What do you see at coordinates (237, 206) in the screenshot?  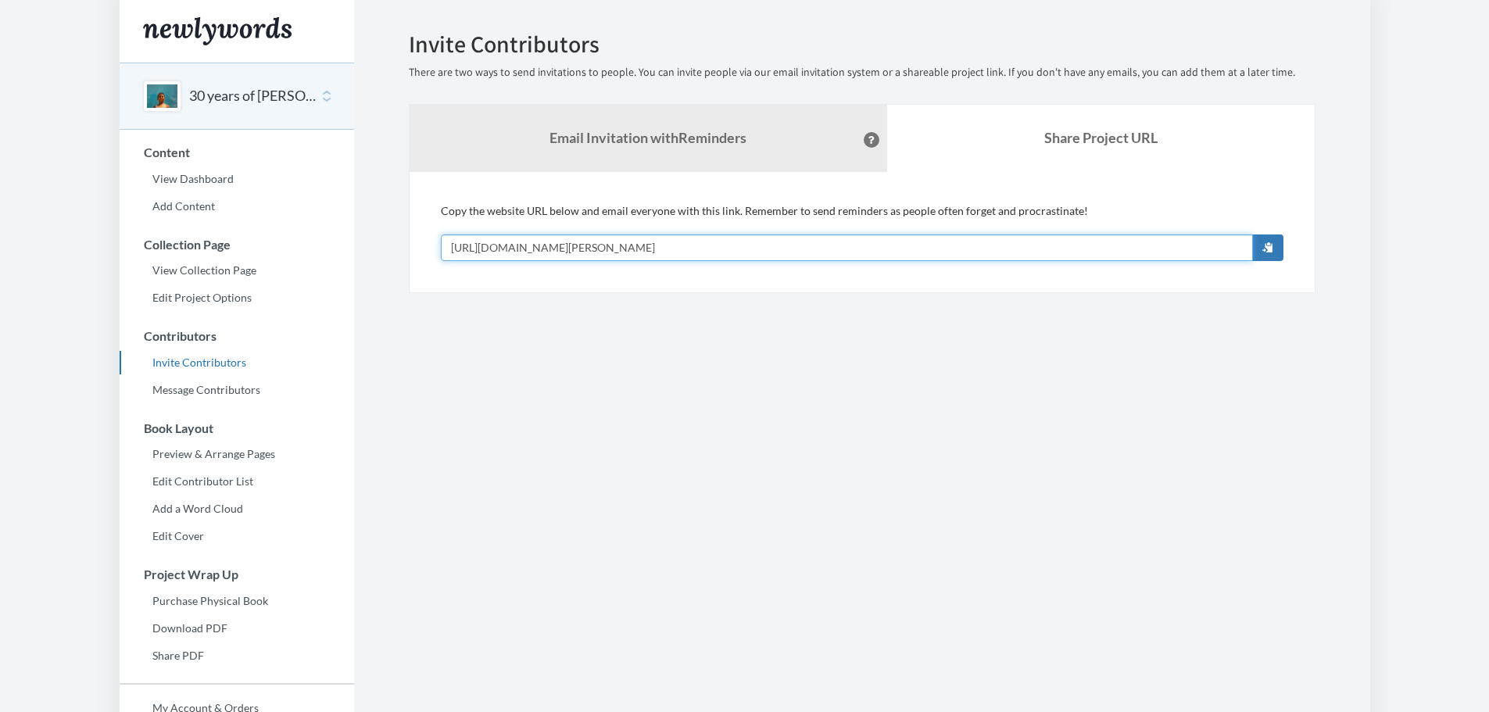 I see `a: Add Content` at bounding box center [237, 206].